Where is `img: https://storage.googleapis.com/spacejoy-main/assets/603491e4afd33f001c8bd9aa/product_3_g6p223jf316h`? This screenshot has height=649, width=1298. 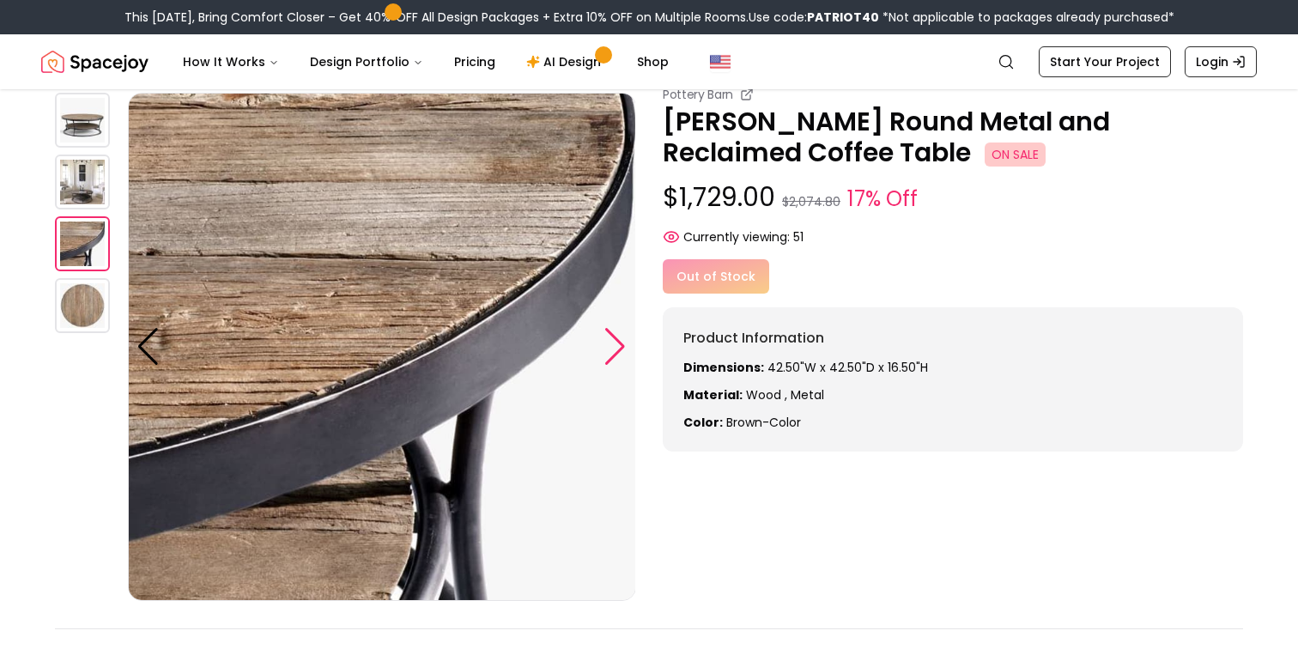
img: https://storage.googleapis.com/spacejoy-main/assets/603491e4afd33f001c8bd9aa/product_3_g6p223jf316h is located at coordinates (82, 306).